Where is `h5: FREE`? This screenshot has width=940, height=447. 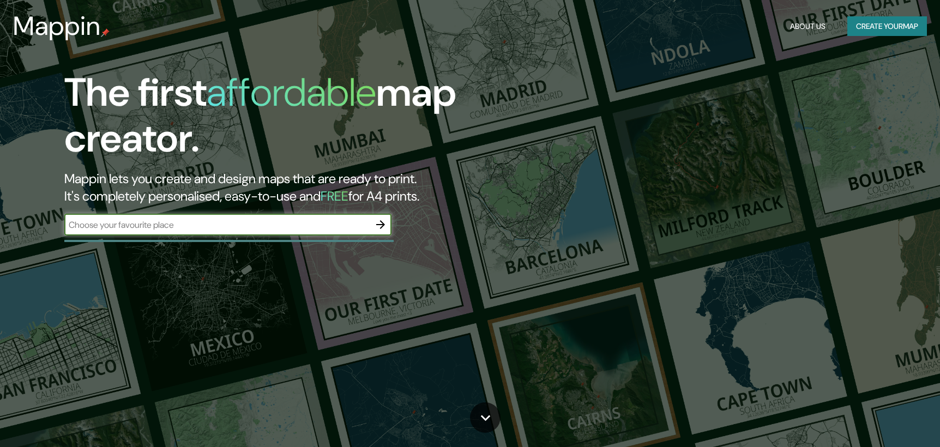
h5: FREE is located at coordinates (334, 196).